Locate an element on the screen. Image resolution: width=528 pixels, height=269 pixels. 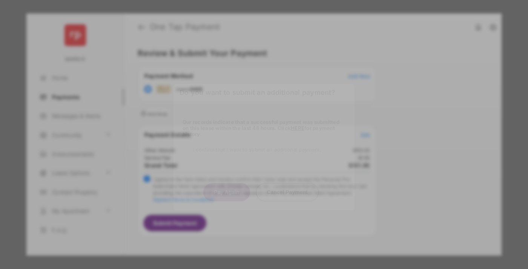
h2: Do you want to submit an additional payment? is located at coordinates (264, 93).